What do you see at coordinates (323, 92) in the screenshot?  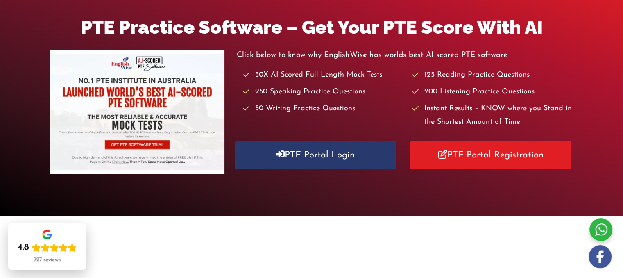 I see `li: 250 Speaking Practice Questions` at bounding box center [323, 92].